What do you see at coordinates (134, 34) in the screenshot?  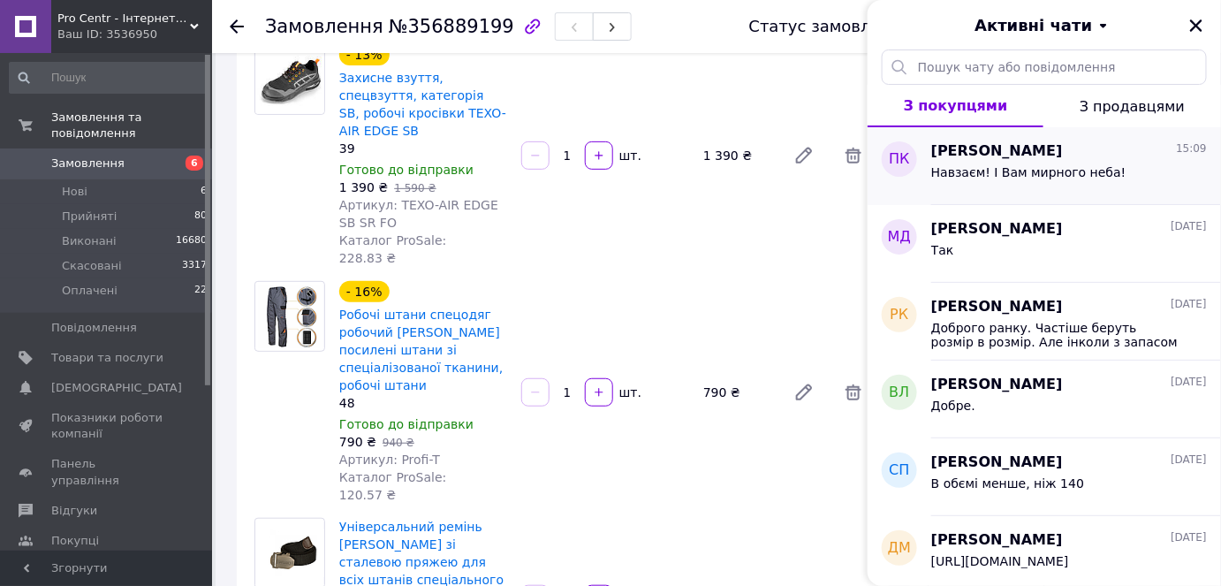 I see `div: Ваш ID: 3536950` at bounding box center [134, 34].